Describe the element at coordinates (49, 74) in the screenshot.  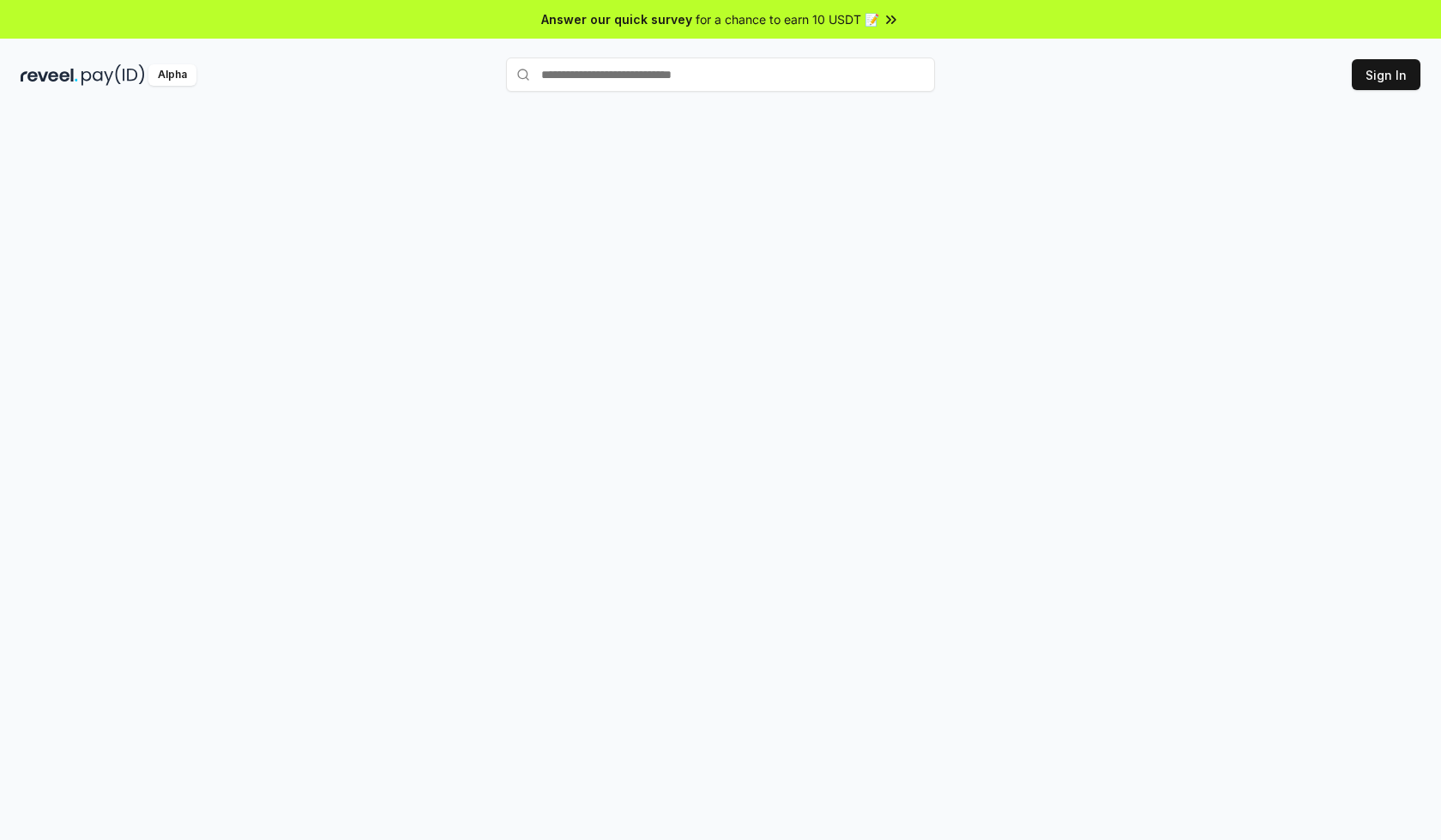
I see `img: reveel_dark` at that location.